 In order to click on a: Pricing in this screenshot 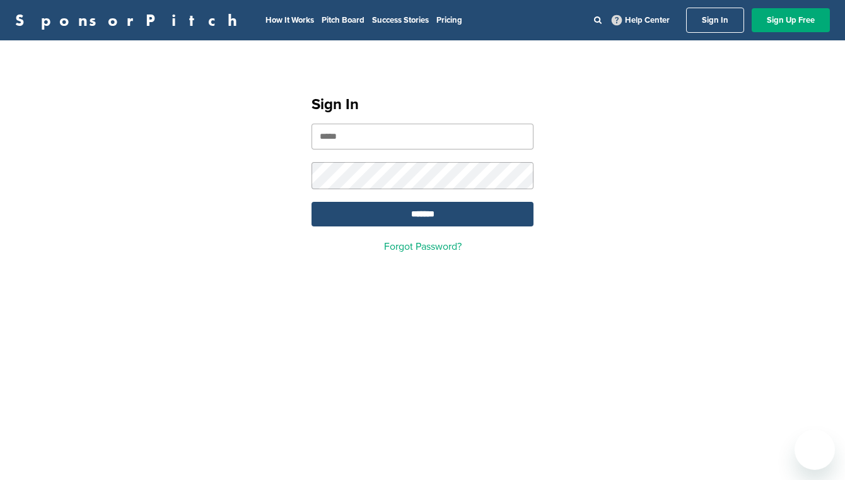, I will do `click(449, 20)`.